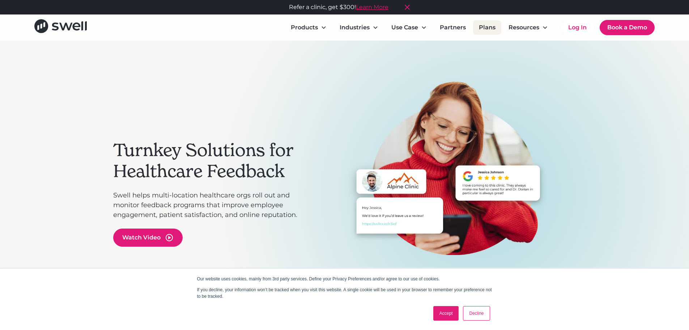  I want to click on div: 1 of 3, so click(446, 181).